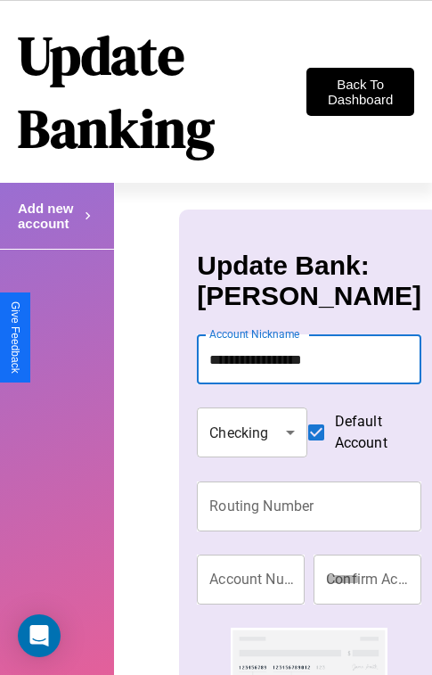  Describe the element at coordinates (255, 333) in the screenshot. I see `label: Account Nickname` at that location.